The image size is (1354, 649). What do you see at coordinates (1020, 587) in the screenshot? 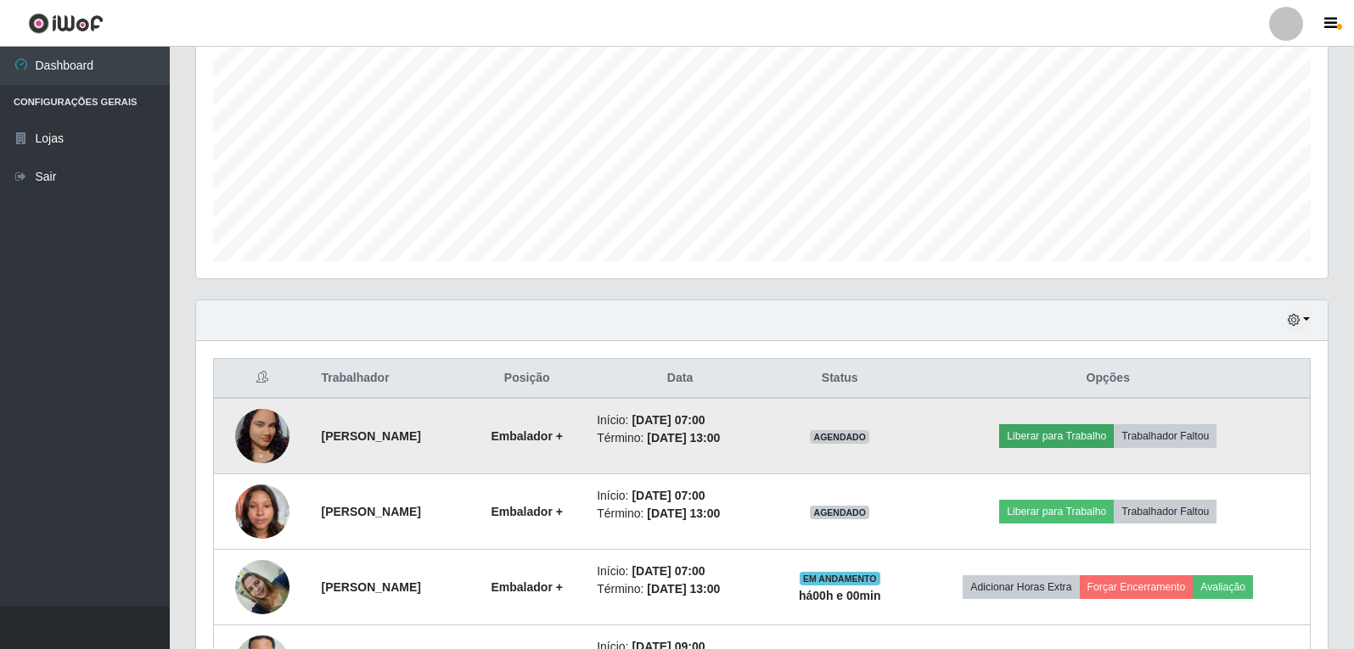
I see `button: Adicionar Horas Extra` at bounding box center [1020, 587].